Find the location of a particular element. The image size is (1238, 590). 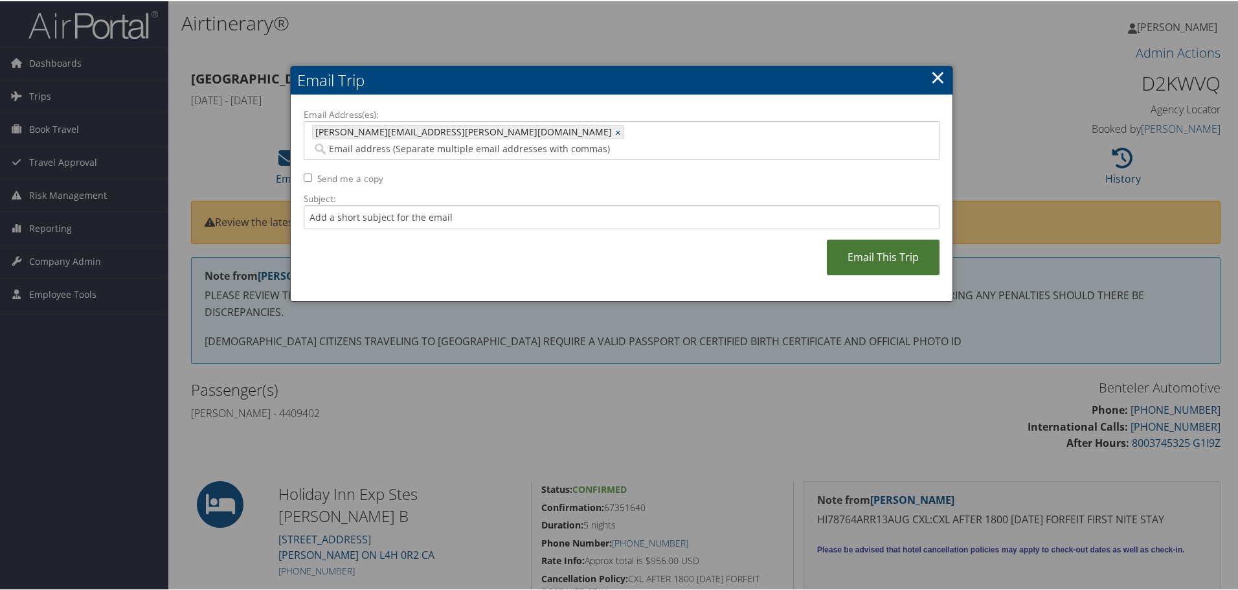

input: Email address (Separate multiple email addresses with commas) is located at coordinates (537, 148).